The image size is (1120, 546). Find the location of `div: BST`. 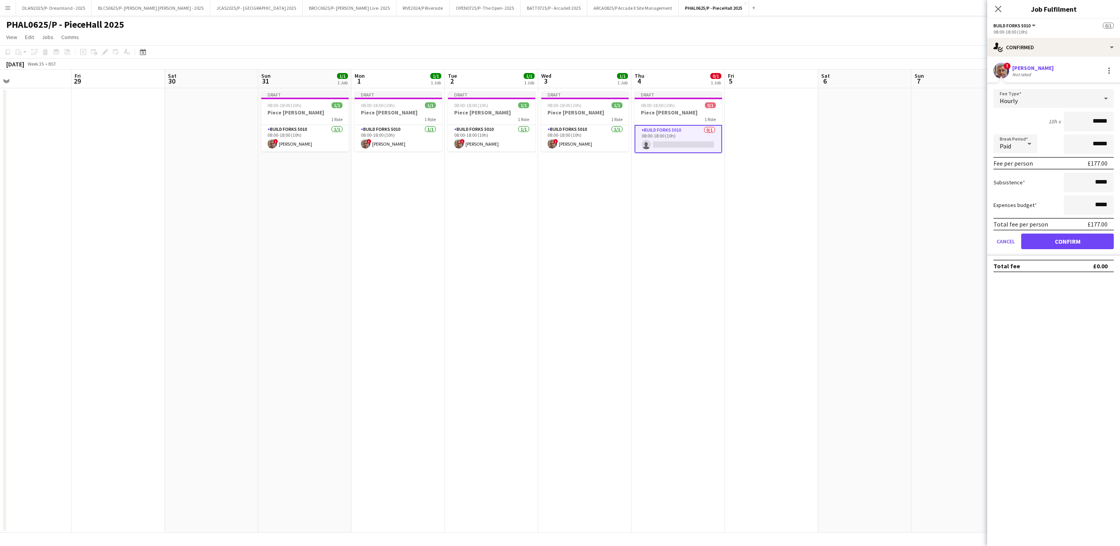

div: BST is located at coordinates (52, 64).